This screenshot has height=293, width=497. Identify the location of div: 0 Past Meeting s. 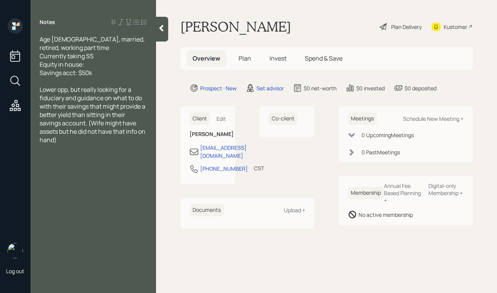
(380, 152).